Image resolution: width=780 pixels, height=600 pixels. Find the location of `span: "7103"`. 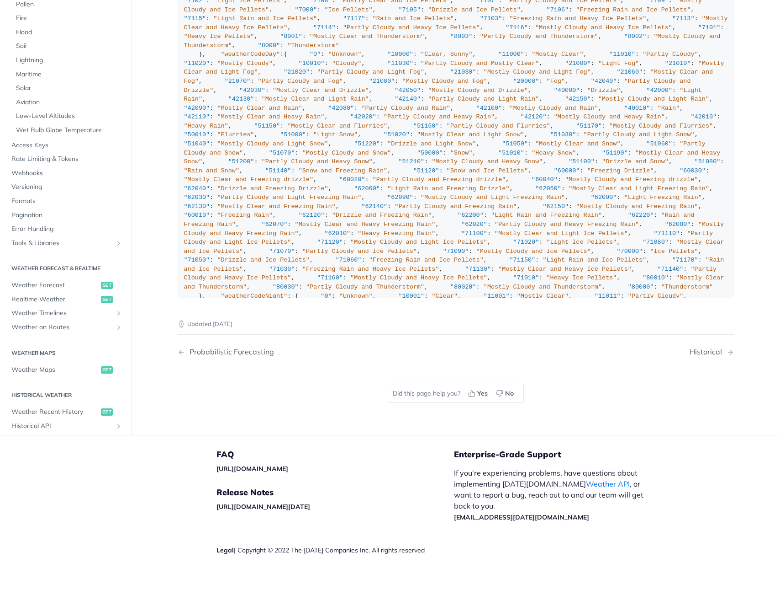

span: "7103" is located at coordinates (491, 18).